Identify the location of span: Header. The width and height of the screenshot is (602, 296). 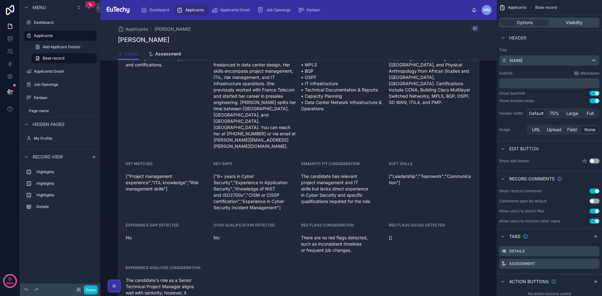
(517, 38).